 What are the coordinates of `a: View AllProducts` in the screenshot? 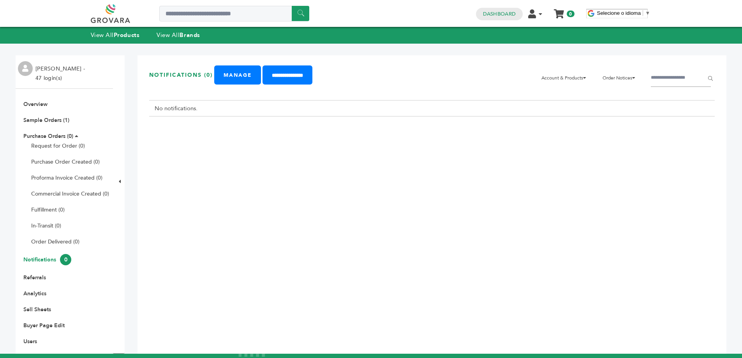 It's located at (115, 35).